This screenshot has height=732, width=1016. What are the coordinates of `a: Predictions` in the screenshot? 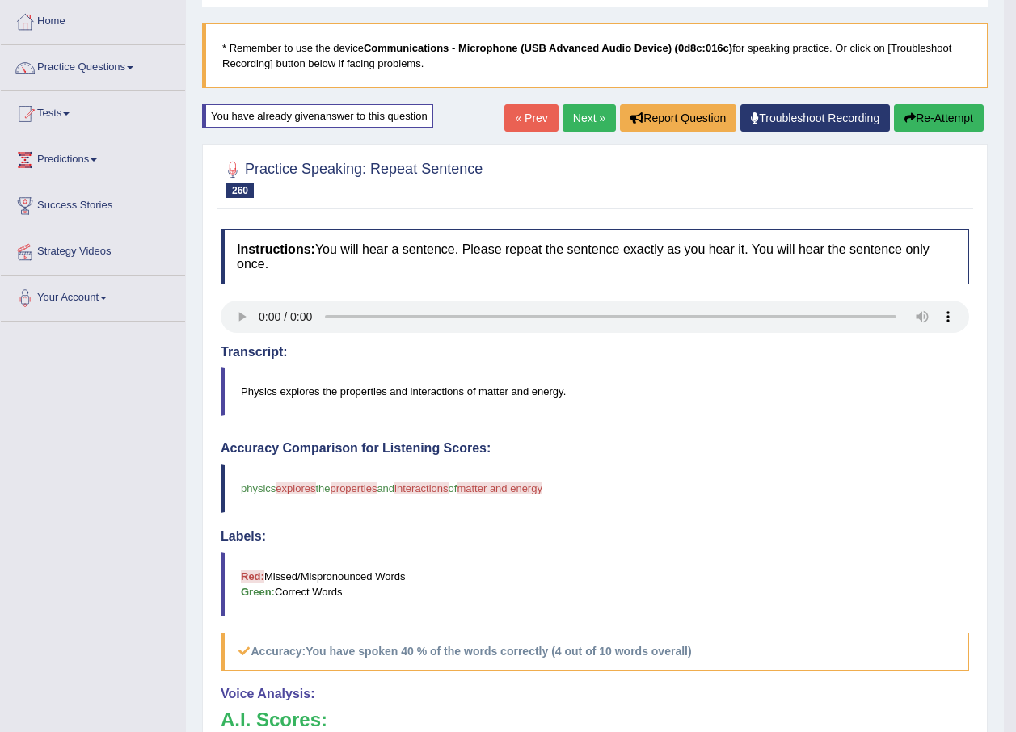 It's located at (93, 158).